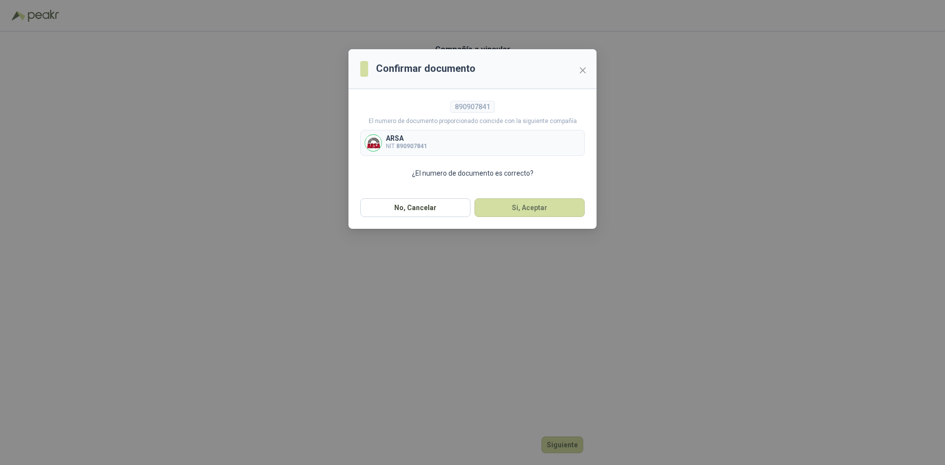 Image resolution: width=945 pixels, height=465 pixels. Describe the element at coordinates (583, 70) in the screenshot. I see `button: Close` at that location.